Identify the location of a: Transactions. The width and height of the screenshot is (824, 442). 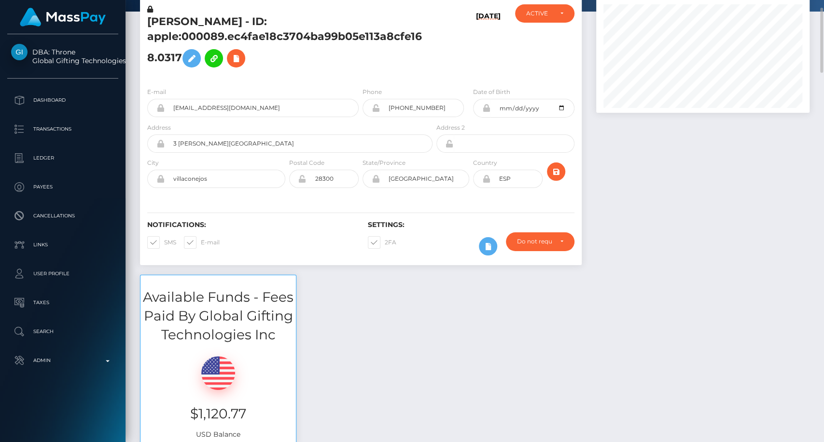
(63, 129).